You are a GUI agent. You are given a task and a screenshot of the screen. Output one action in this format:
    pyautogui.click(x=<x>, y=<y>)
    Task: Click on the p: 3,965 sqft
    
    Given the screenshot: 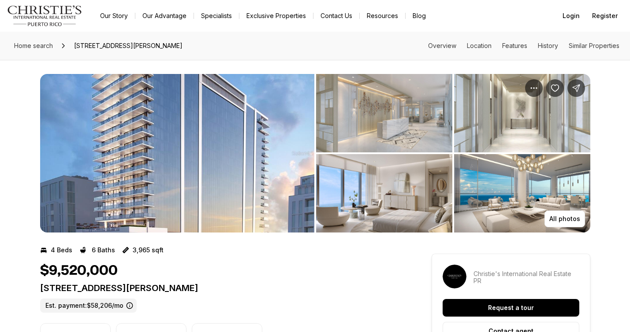 What is the action you would take?
    pyautogui.click(x=148, y=250)
    